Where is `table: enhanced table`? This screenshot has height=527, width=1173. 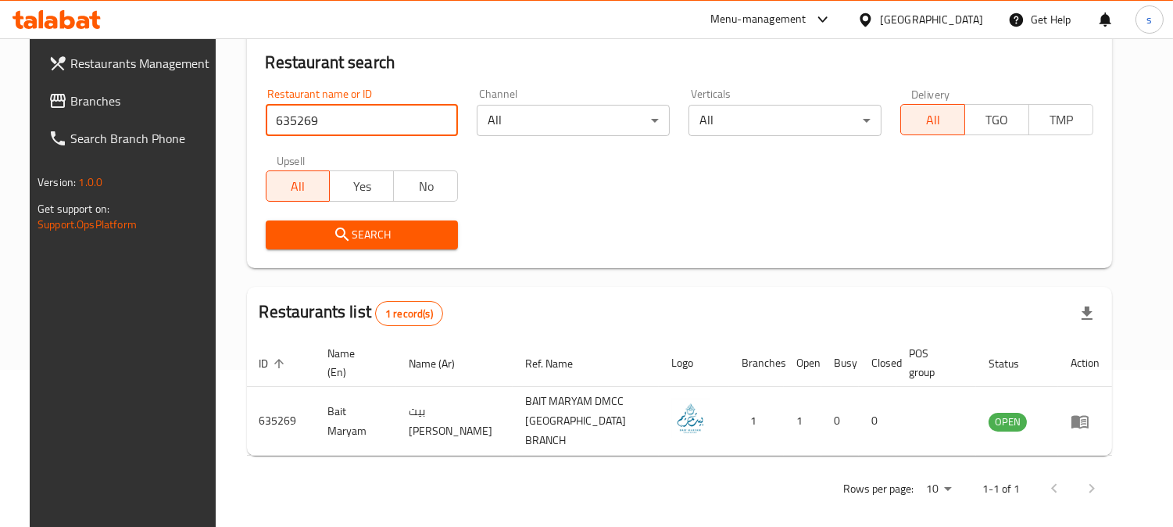
table: enhanced table is located at coordinates (679, 397).